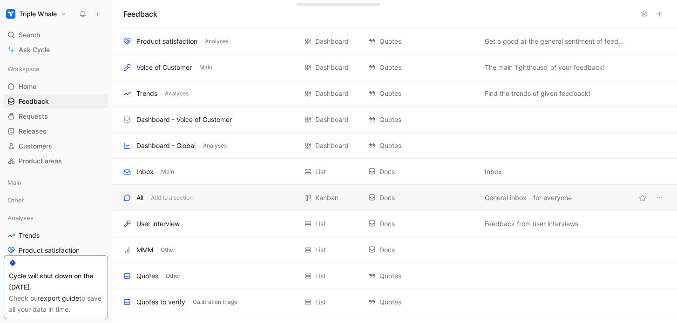  Describe the element at coordinates (56, 236) in the screenshot. I see `a: Trends` at that location.